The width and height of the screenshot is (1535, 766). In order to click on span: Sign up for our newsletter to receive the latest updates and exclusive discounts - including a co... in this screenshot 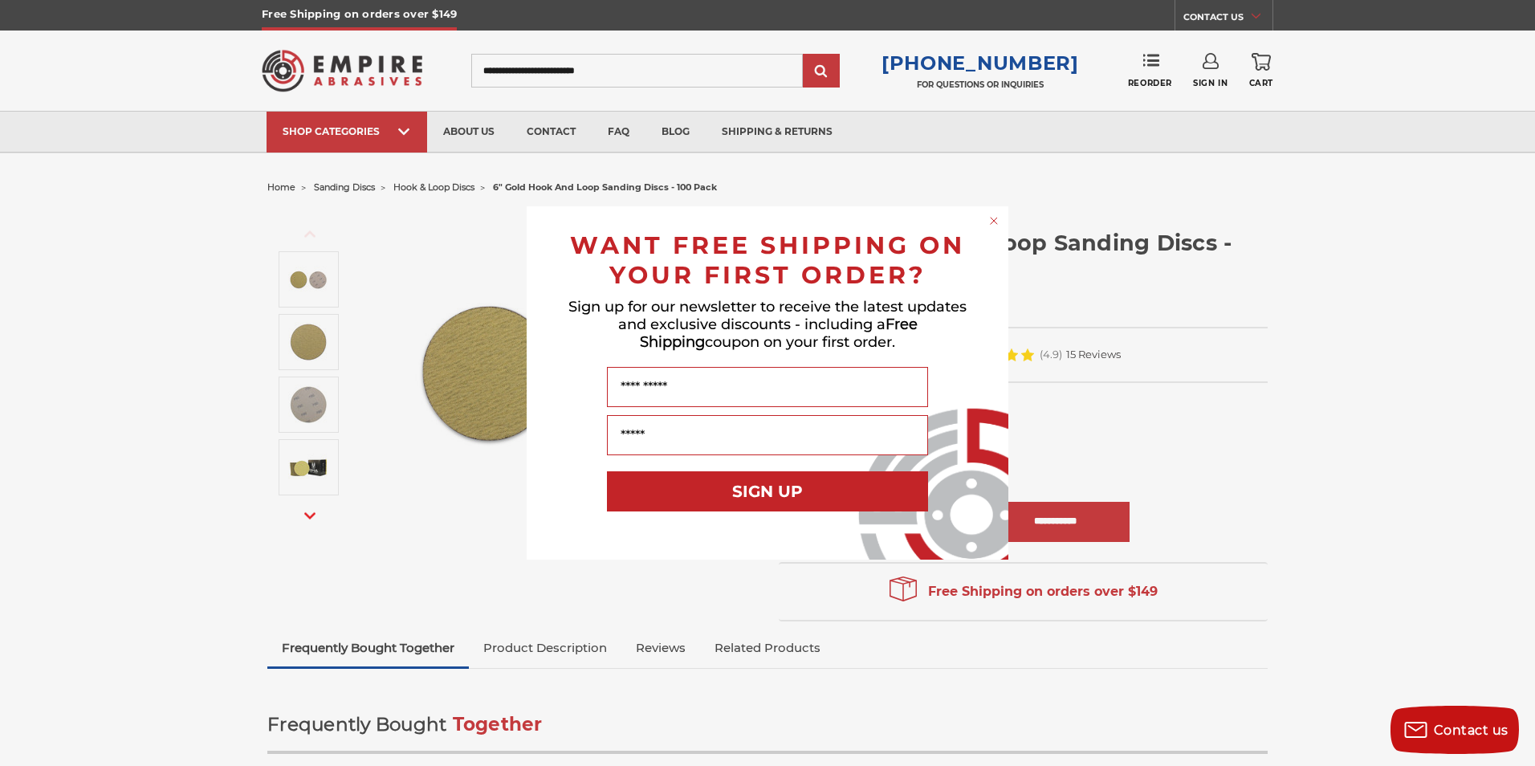, I will do `click(767, 324)`.